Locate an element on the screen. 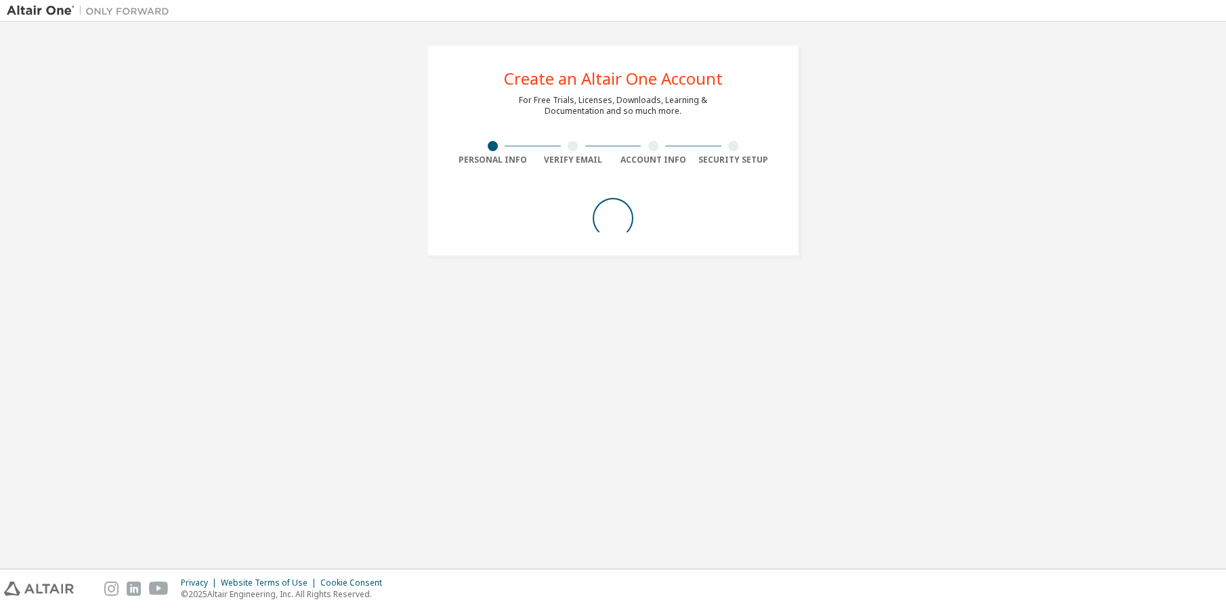  div: Create an Altair One Account is located at coordinates (613, 79).